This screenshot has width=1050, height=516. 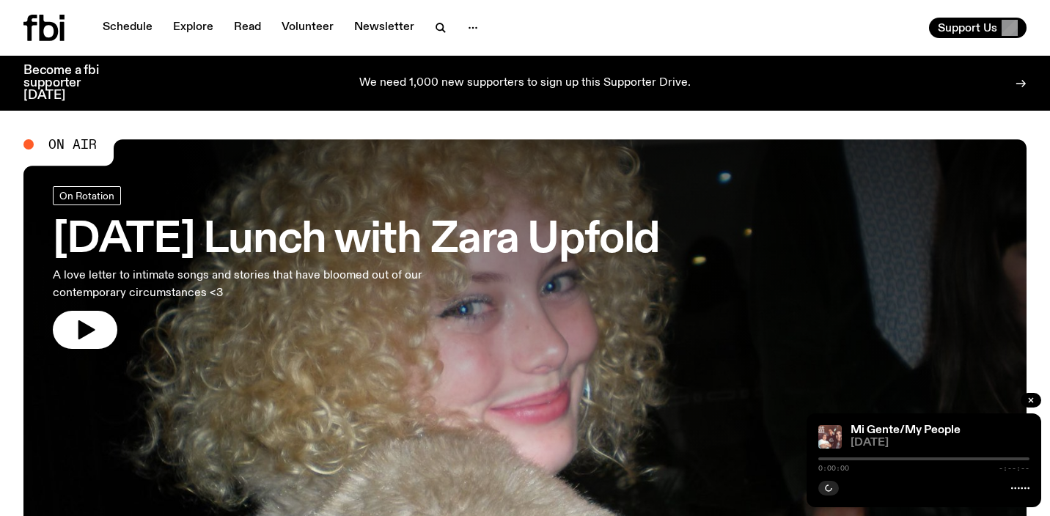 I want to click on span: 0:00:00, so click(x=833, y=468).